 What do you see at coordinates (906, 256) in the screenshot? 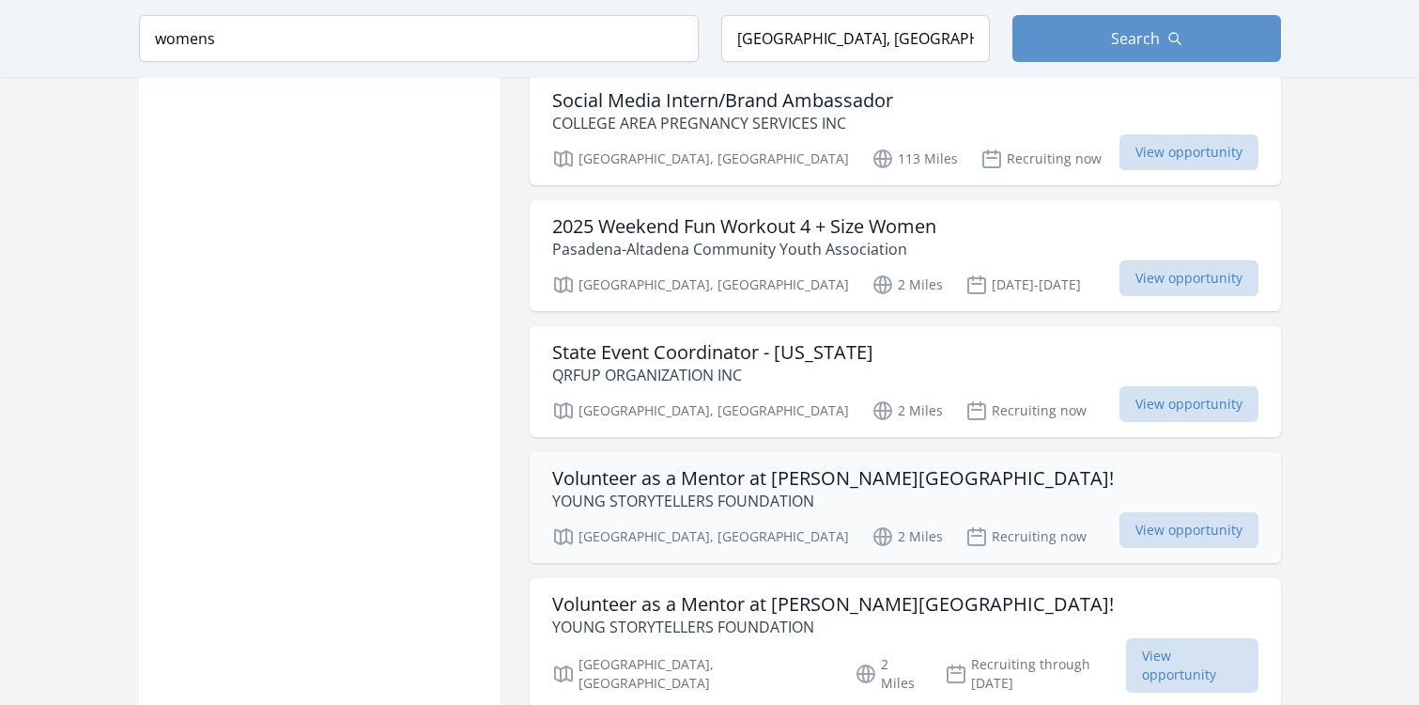
I see `a: 2025 Weekend Fun Workout 4 + Size Women Pasadena-Altadena Community Youth Association [GEOGRAPHIC...` at bounding box center [906, 256].